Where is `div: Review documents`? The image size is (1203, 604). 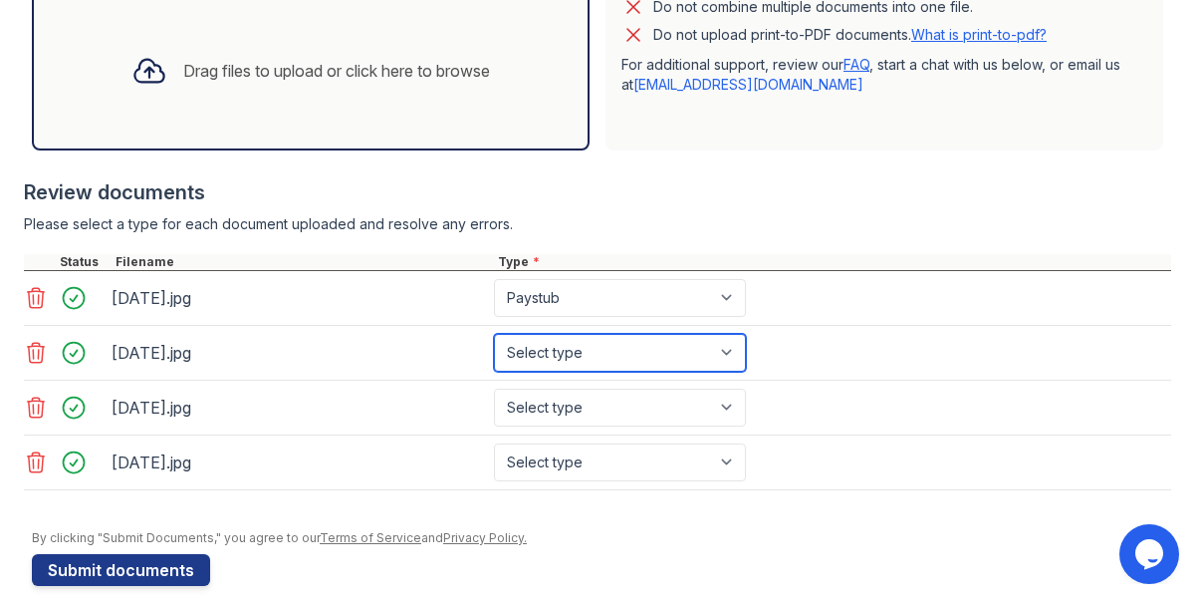 div: Review documents is located at coordinates (598, 192).